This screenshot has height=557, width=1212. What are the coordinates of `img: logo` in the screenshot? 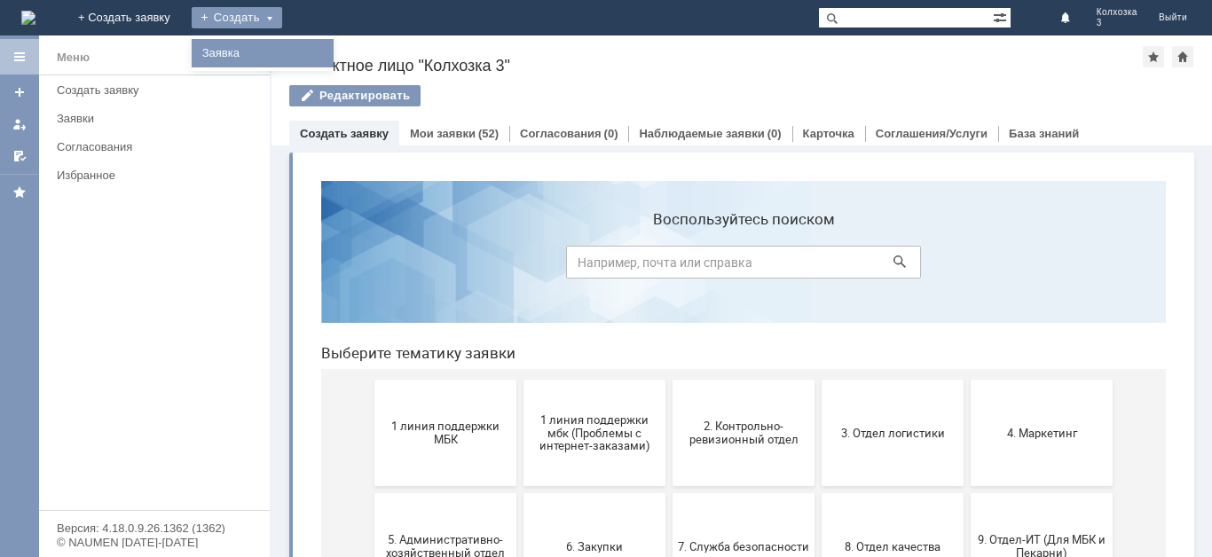 It's located at (28, 18).